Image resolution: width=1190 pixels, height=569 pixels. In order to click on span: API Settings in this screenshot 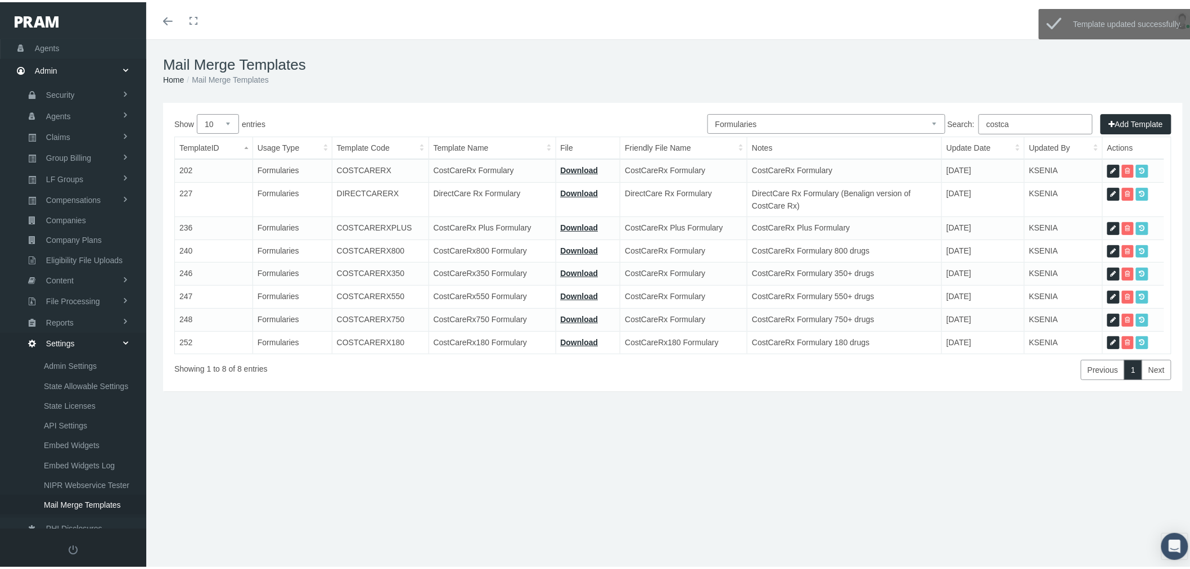, I will do `click(65, 424)`.